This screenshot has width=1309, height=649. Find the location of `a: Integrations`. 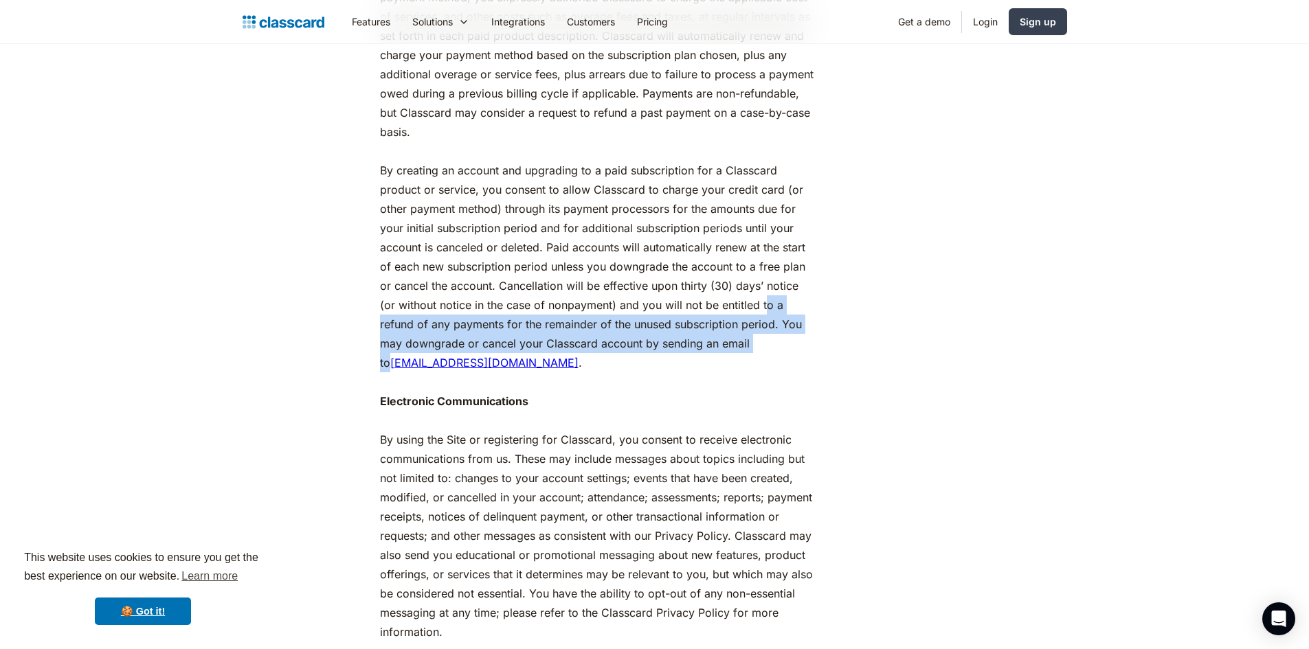

a: Integrations is located at coordinates (518, 21).